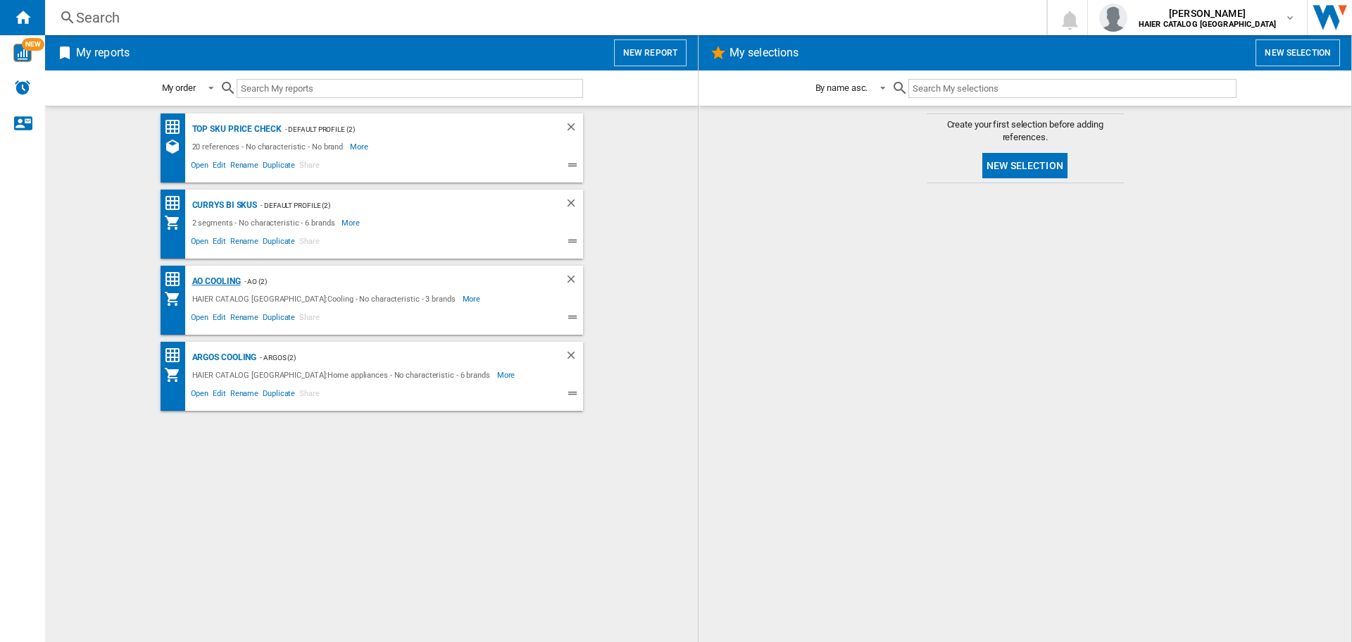 This screenshot has height=642, width=1352. What do you see at coordinates (103, 53) in the screenshot?
I see `h2: My reports` at bounding box center [103, 53].